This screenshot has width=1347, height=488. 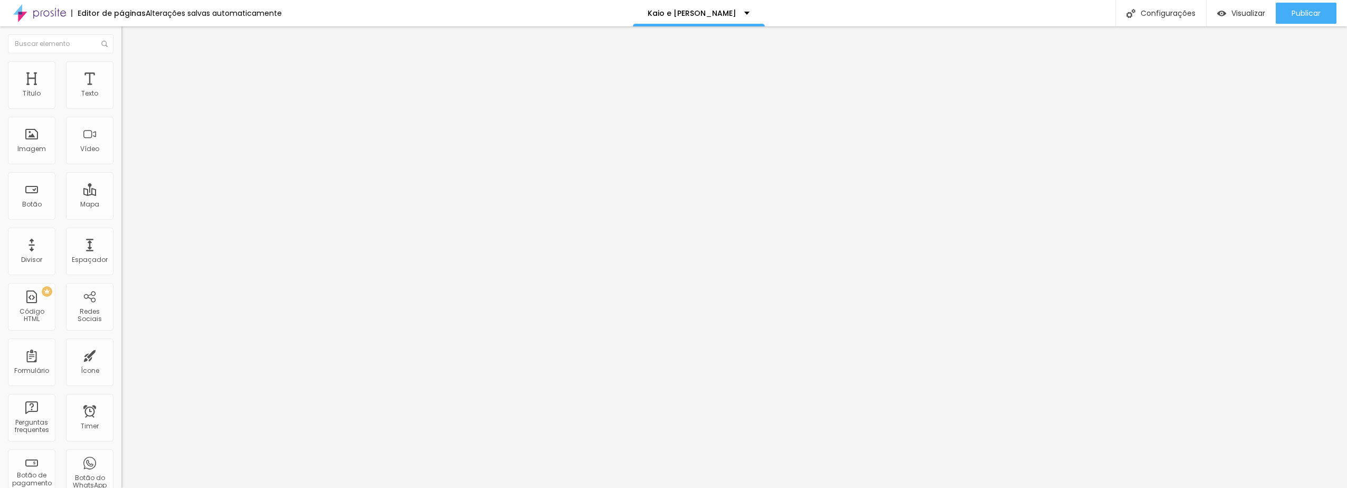 I want to click on div: Perguntas frequentes, so click(x=31, y=426).